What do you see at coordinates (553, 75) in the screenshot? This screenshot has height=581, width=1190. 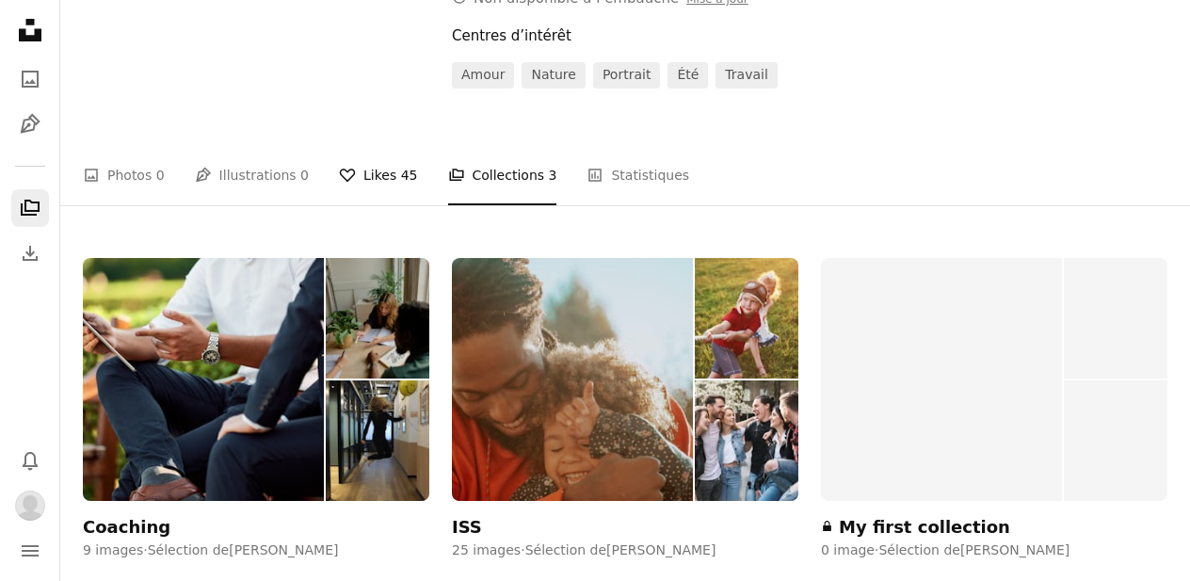 I see `a: nature` at bounding box center [553, 75].